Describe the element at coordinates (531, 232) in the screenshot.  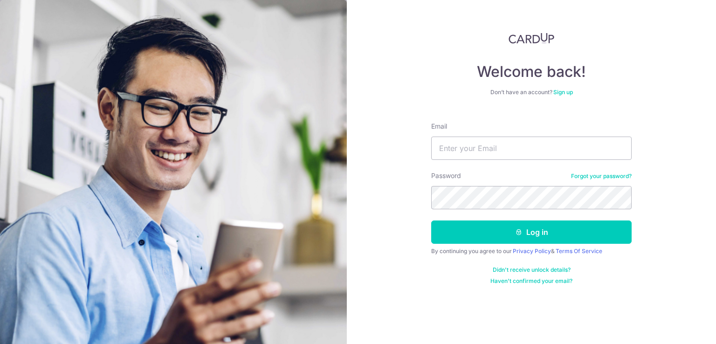
I see `button: Log in` at that location.